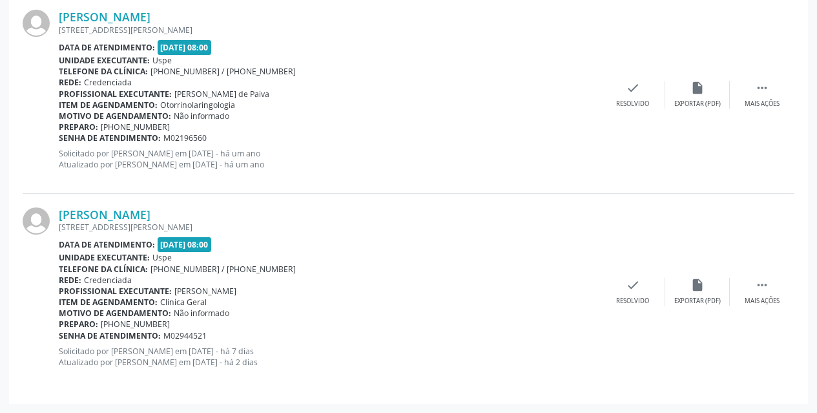 The width and height of the screenshot is (817, 413). Describe the element at coordinates (185, 335) in the screenshot. I see `span: M02944521` at that location.